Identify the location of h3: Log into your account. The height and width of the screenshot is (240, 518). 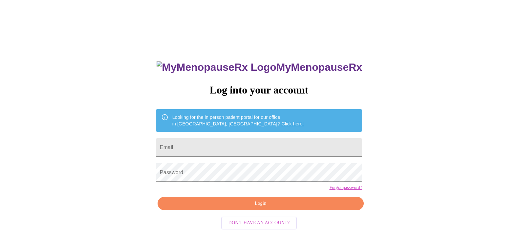
(259, 90).